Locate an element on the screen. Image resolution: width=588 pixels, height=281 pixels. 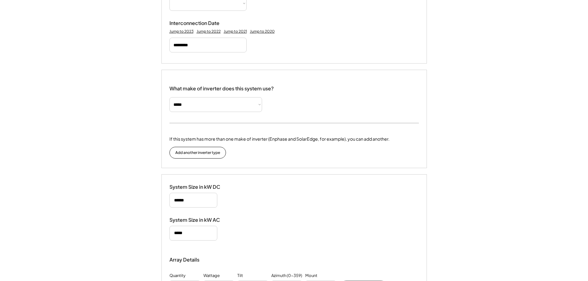
div: Wattage is located at coordinates (211, 276).